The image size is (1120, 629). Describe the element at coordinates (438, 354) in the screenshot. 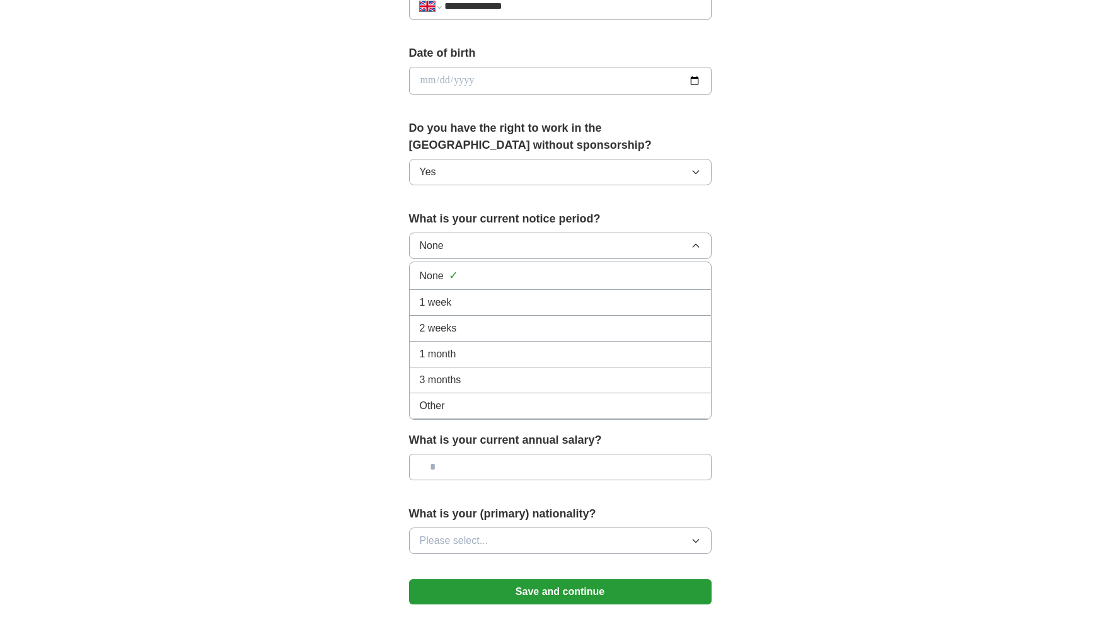

I see `span: 1 month` at that location.